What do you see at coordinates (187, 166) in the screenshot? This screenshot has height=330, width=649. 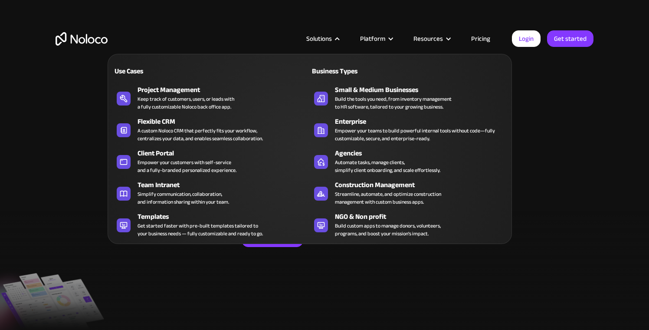 I see `div: Empower your customers with self-service and a fully-branded personalized experience.` at bounding box center [187, 166].